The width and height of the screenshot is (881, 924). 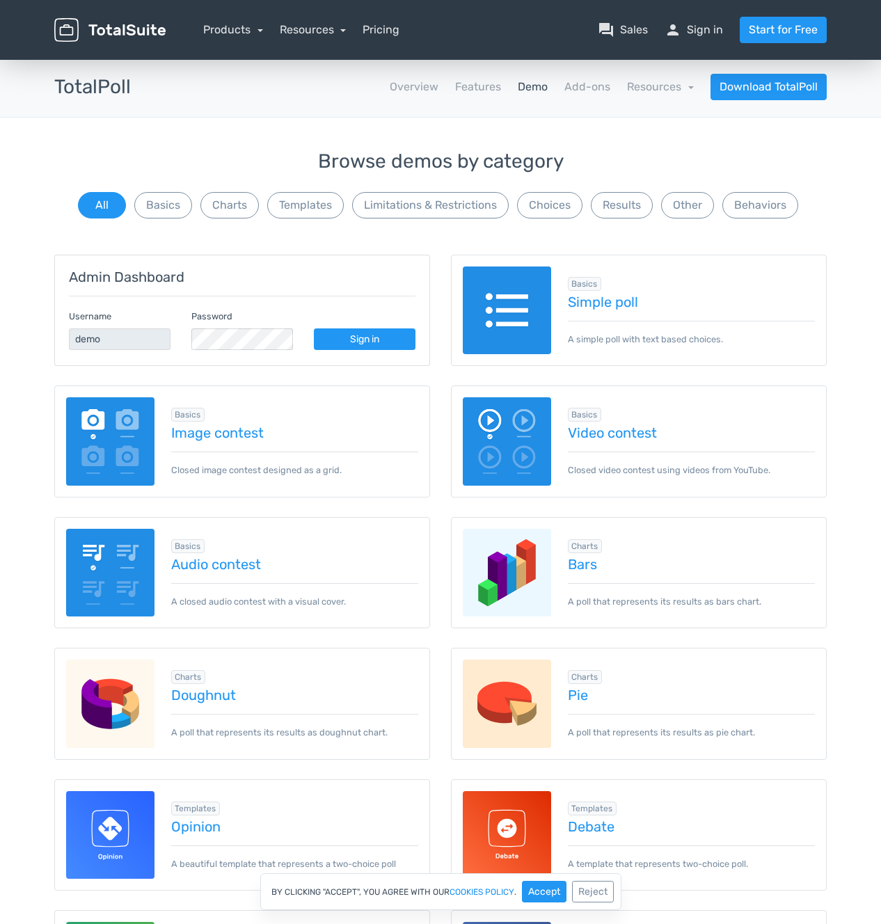 I want to click on a: Demo, so click(x=532, y=87).